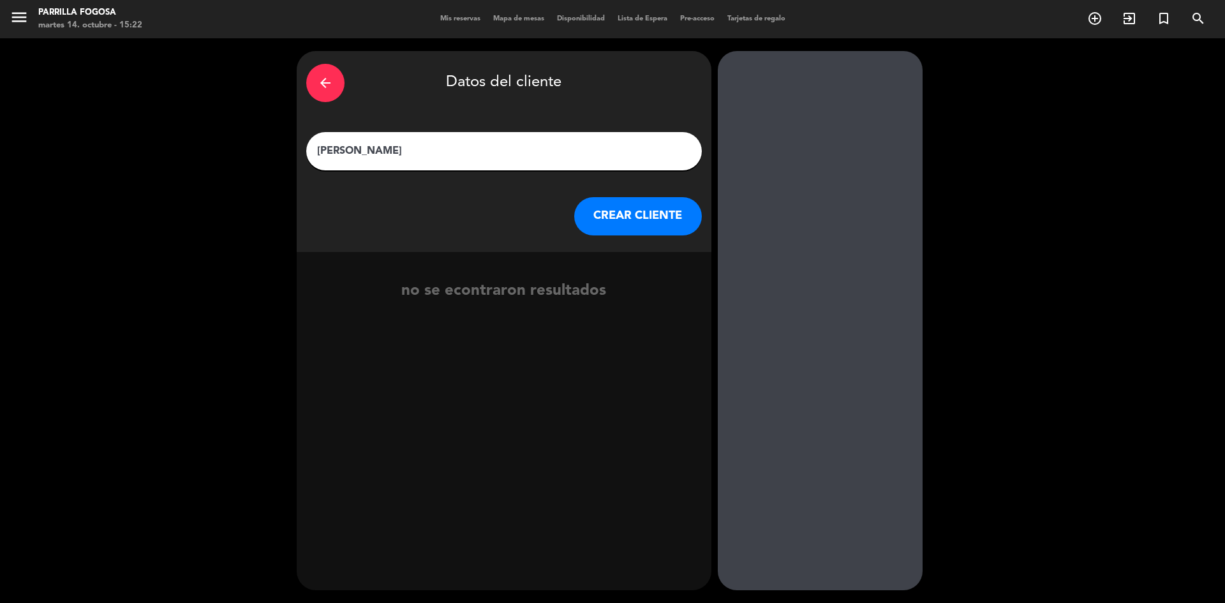  What do you see at coordinates (504, 151) in the screenshot?
I see `input: Escriba nombre, correo electrónico o número de teléfono...` at bounding box center [504, 151].